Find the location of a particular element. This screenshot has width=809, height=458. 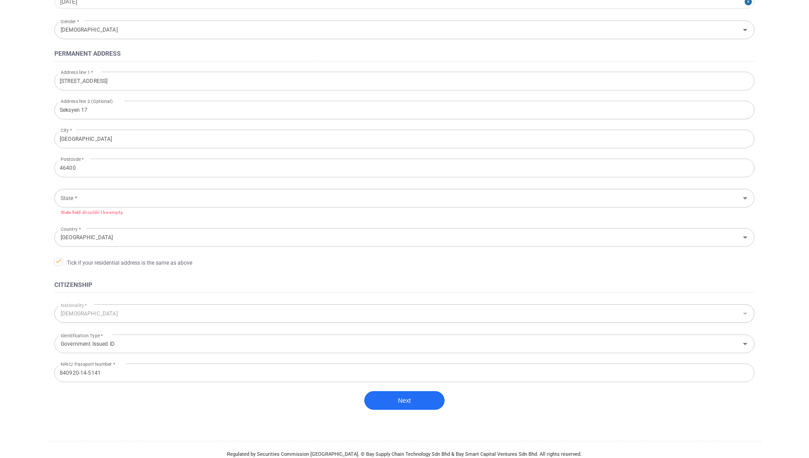

label: Gender * is located at coordinates (70, 22).